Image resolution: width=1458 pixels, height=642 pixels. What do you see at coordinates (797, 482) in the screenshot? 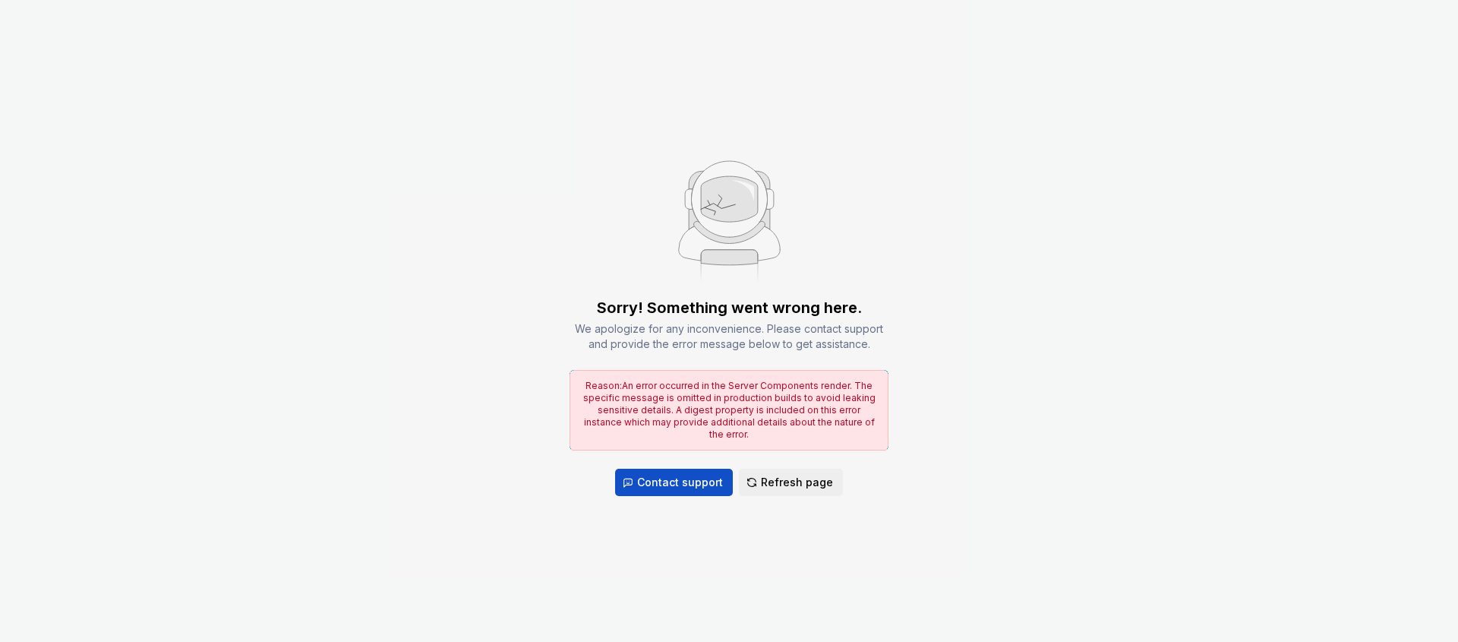
I see `span: Refresh page` at bounding box center [797, 482].